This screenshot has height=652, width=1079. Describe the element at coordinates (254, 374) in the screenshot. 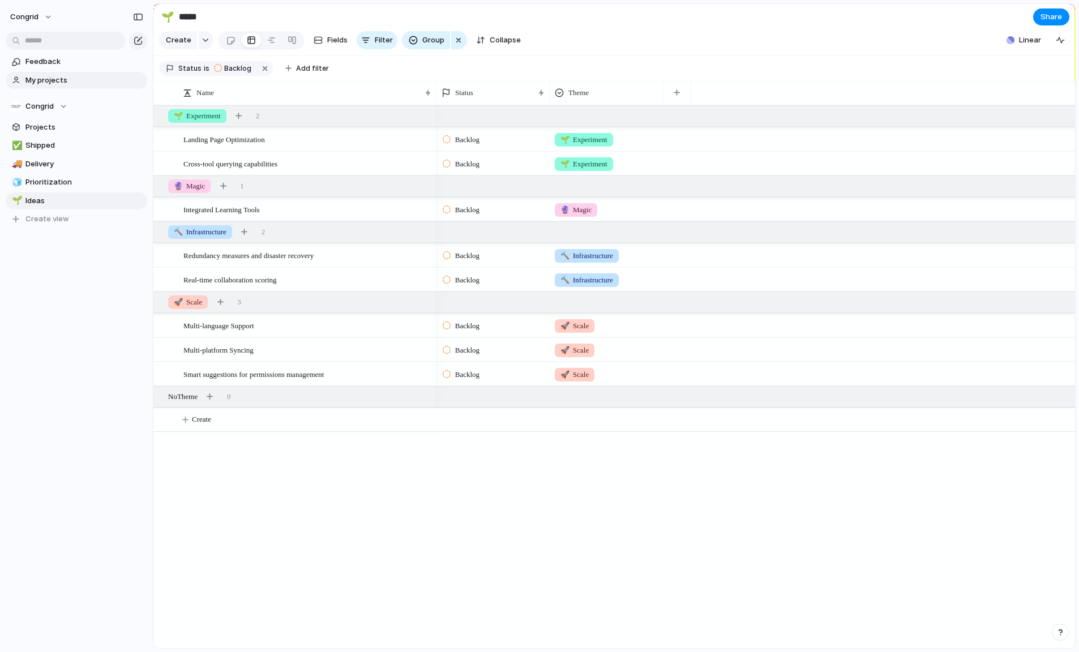

I see `span: Smart suggestions for permissions management` at that location.